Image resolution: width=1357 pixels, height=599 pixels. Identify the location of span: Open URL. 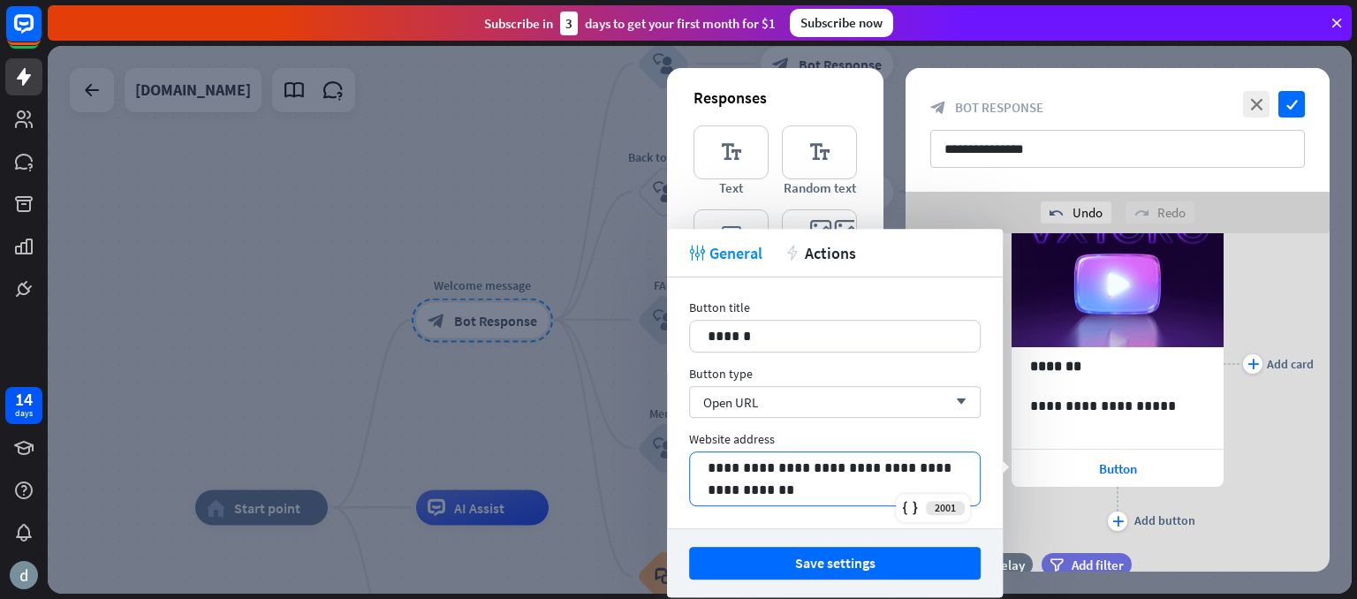
(731, 402).